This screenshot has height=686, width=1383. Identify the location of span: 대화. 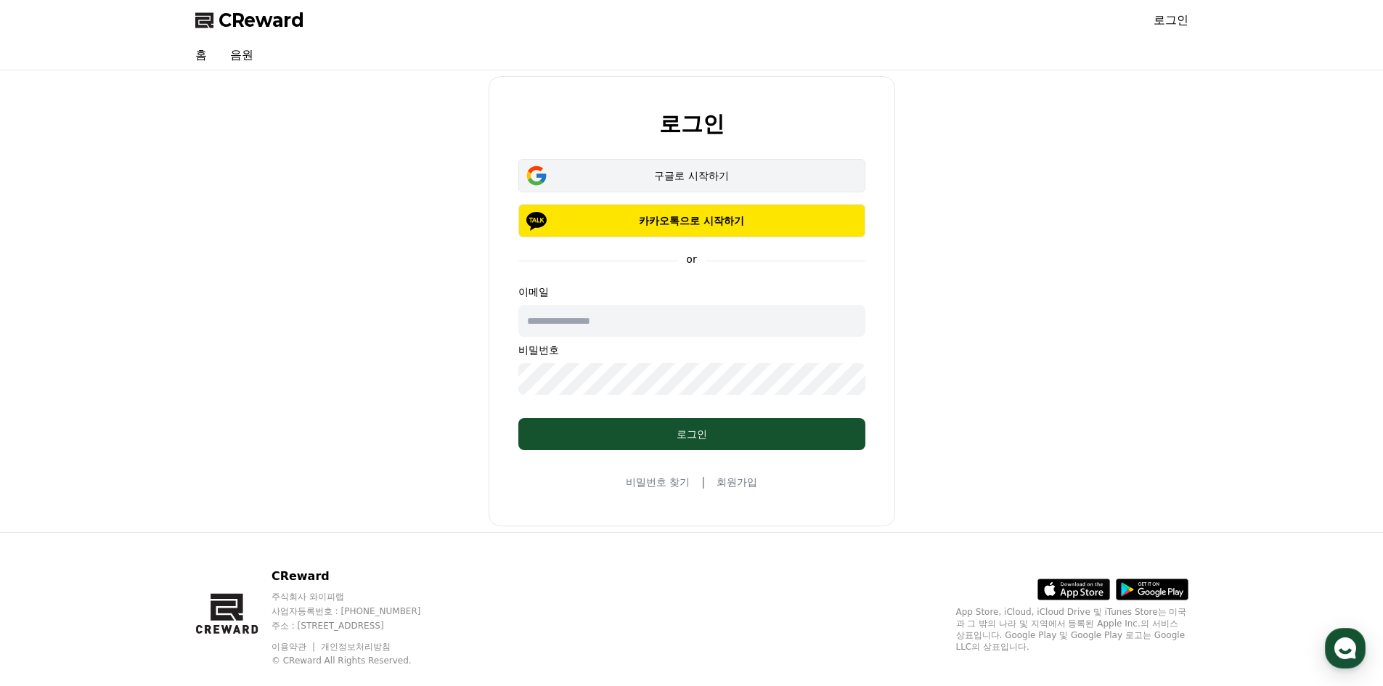
(142, 488).